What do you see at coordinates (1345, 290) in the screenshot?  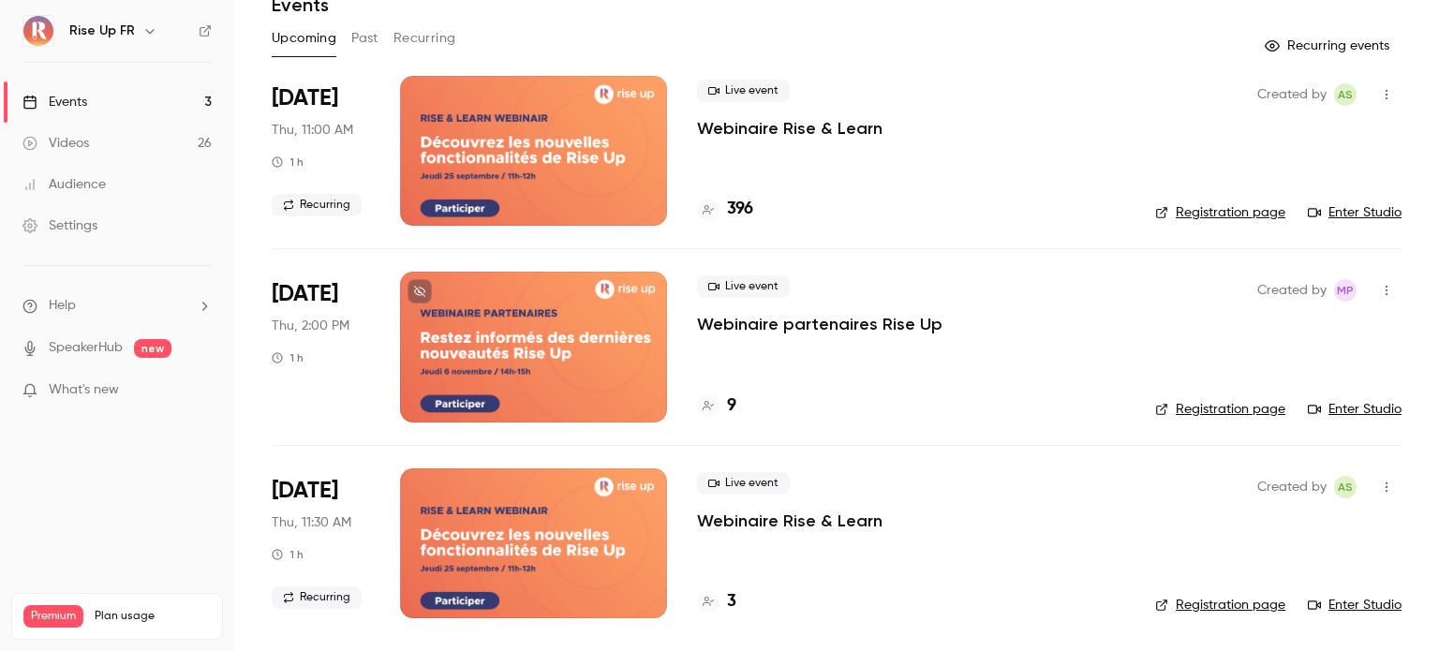 I see `span: Morgane Philbert` at bounding box center [1345, 290].